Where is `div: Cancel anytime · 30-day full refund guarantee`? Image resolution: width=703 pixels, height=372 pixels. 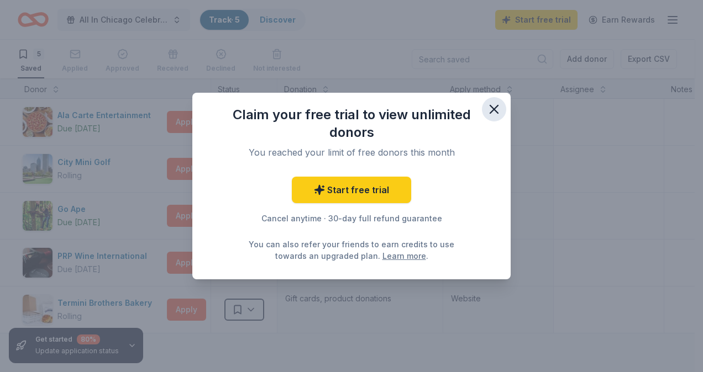 div: Cancel anytime · 30-day full refund guarantee is located at coordinates (351, 219).